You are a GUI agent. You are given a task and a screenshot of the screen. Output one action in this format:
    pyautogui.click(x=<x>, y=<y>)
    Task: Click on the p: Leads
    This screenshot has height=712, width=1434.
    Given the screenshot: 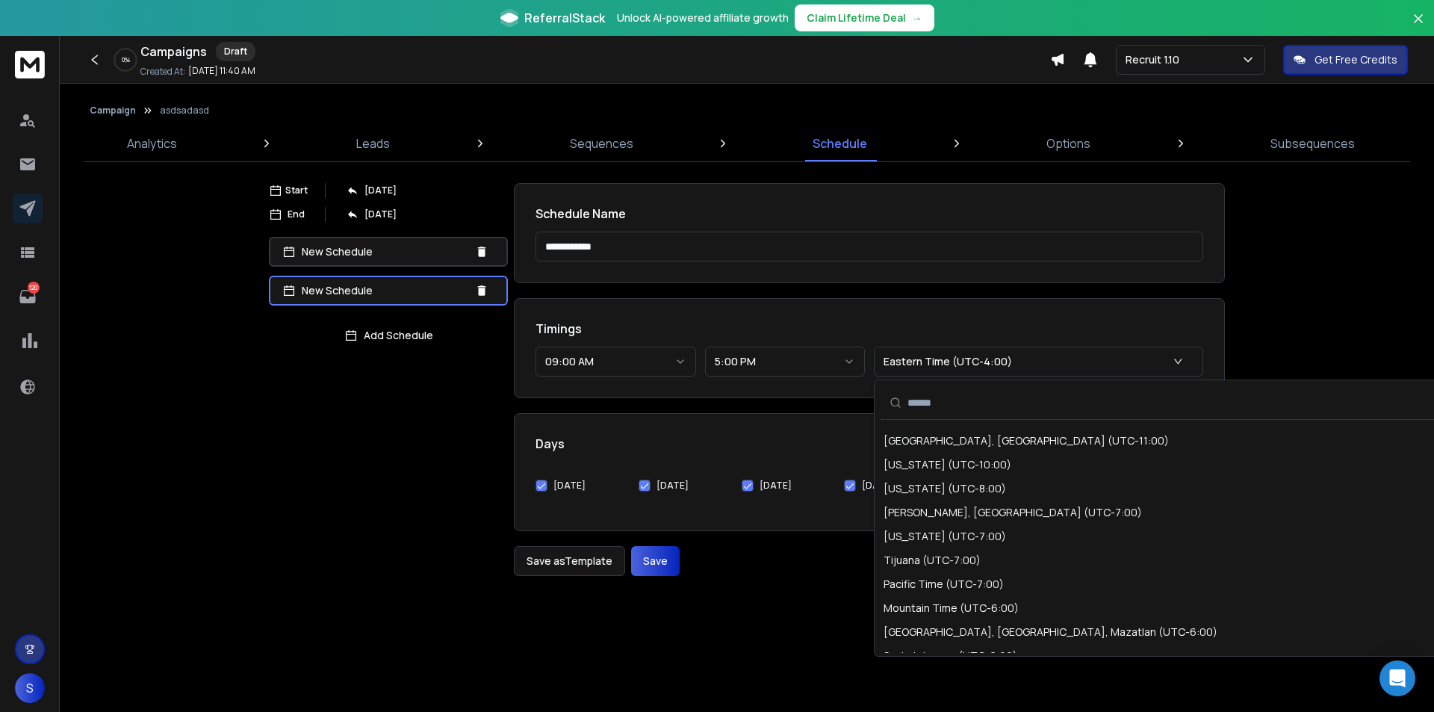 What is the action you would take?
    pyautogui.click(x=373, y=143)
    